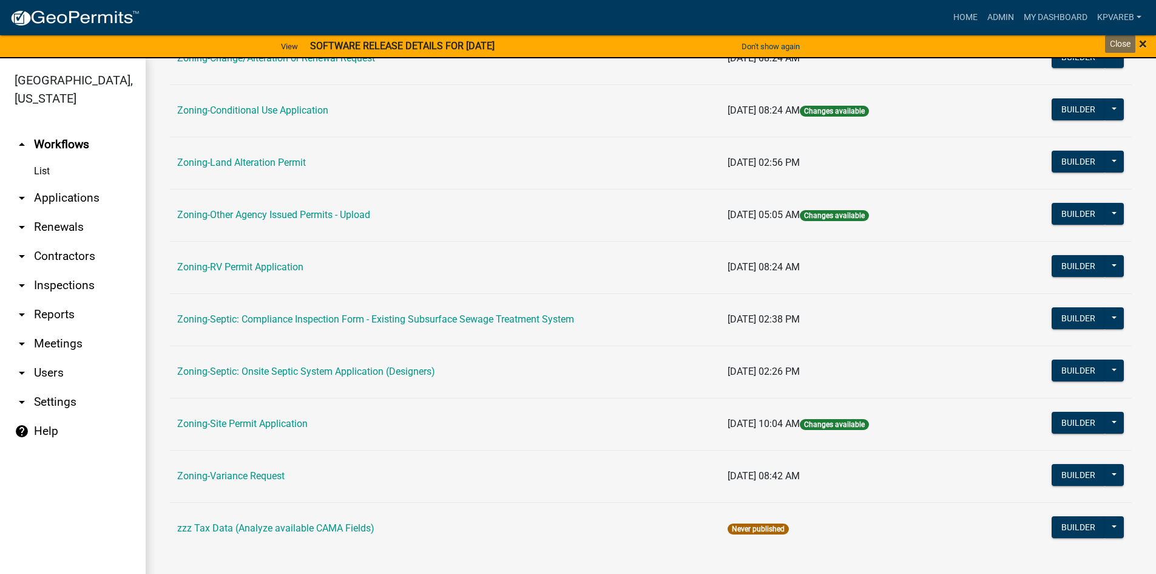  What do you see at coordinates (231, 475) in the screenshot?
I see `a: Zoning-Variance Request` at bounding box center [231, 475].